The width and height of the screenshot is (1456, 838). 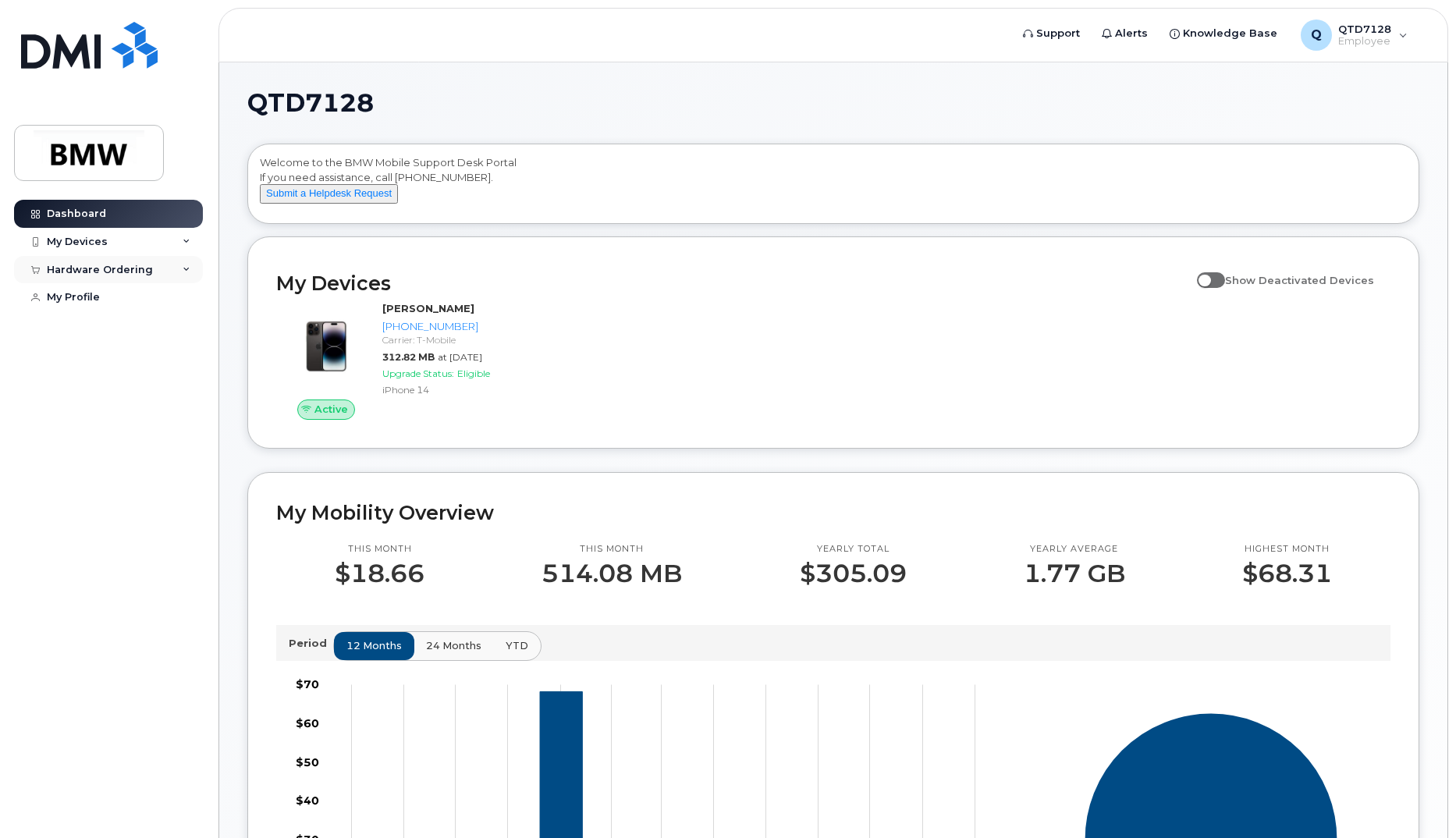 What do you see at coordinates (1287, 549) in the screenshot?
I see `p: Highest month` at bounding box center [1287, 549].